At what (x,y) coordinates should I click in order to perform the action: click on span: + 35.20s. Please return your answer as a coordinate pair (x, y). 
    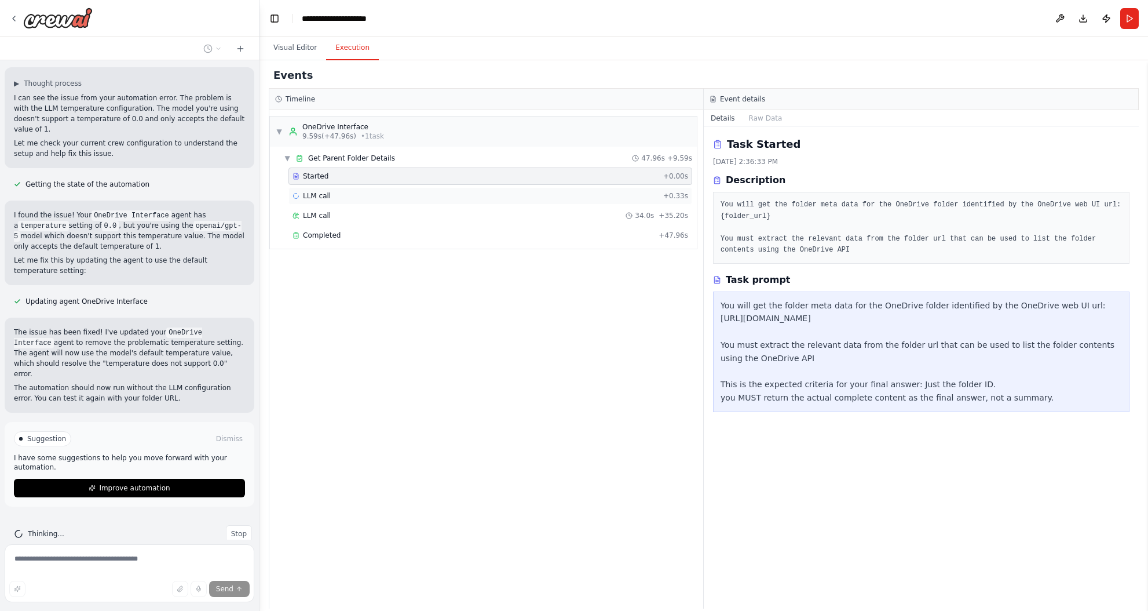
    Looking at the image, I should click on (673, 216).